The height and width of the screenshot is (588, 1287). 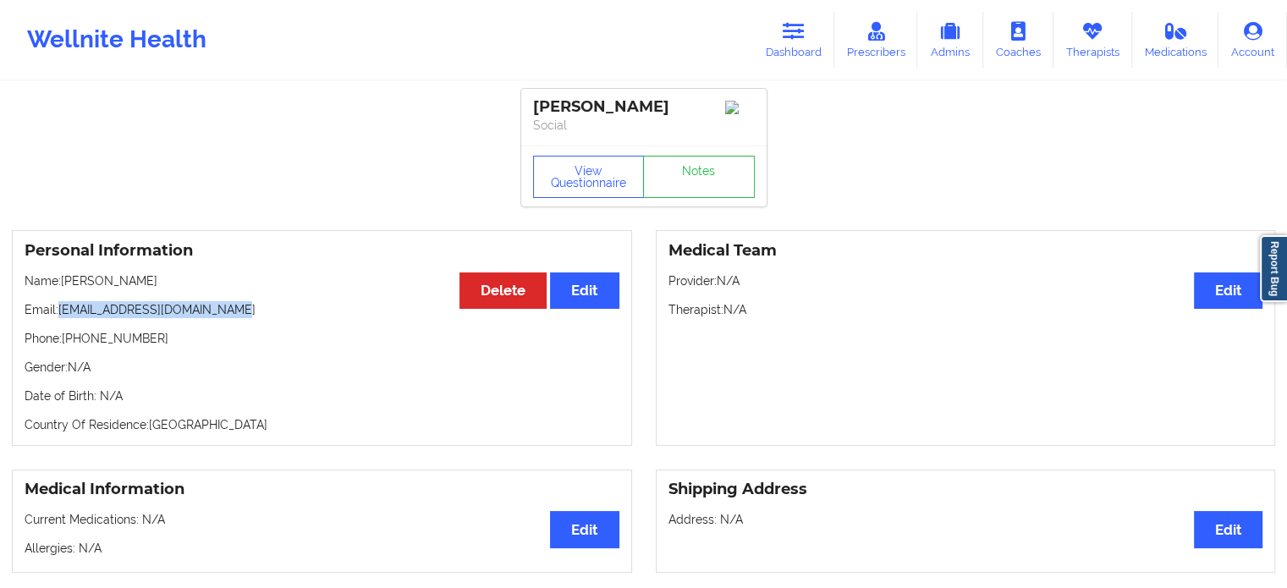 I want to click on a: Notes, so click(x=699, y=177).